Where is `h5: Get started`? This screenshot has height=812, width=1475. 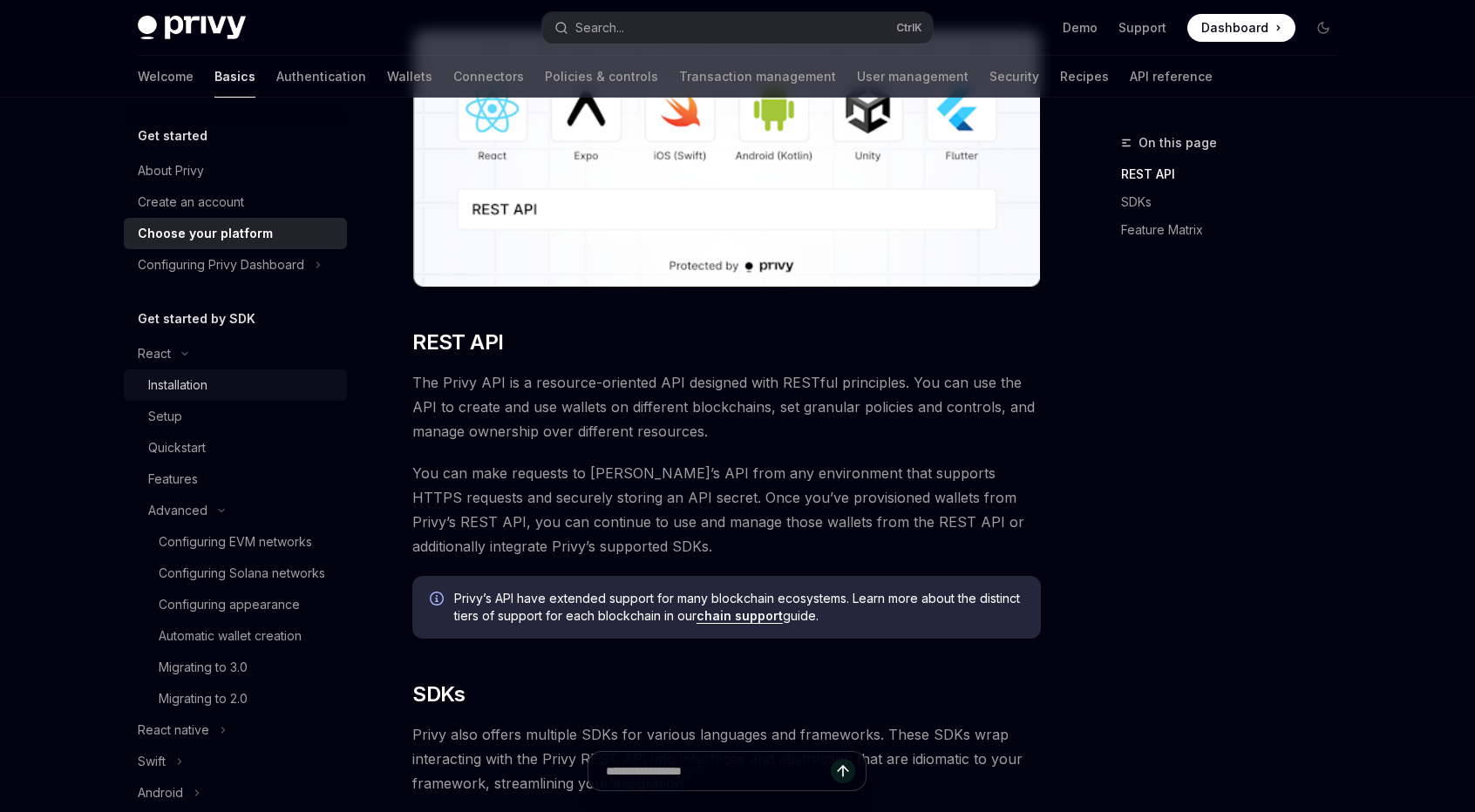 h5: Get started is located at coordinates (173, 136).